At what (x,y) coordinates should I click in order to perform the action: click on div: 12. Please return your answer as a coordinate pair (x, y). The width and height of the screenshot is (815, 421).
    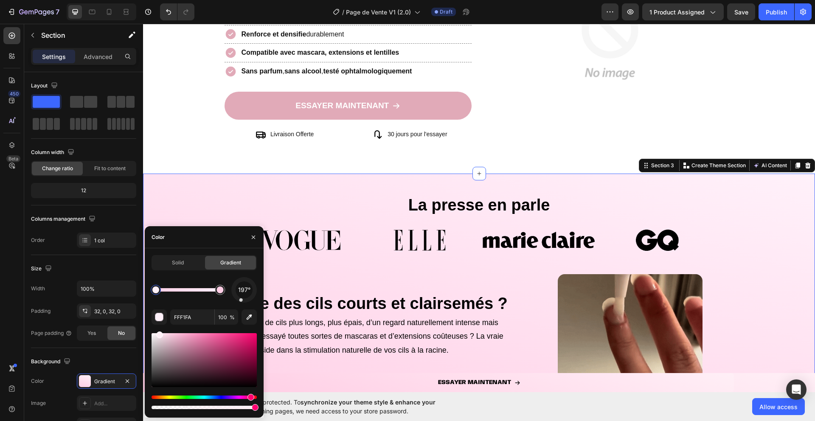
    Looking at the image, I should click on (84, 191).